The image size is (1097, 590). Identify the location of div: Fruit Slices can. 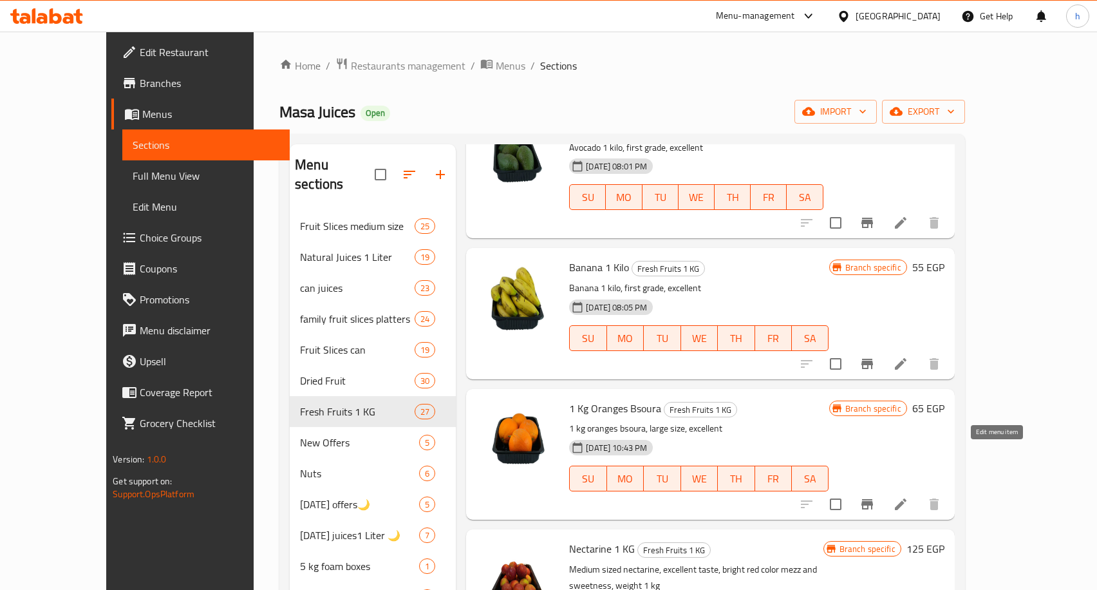
(357, 350).